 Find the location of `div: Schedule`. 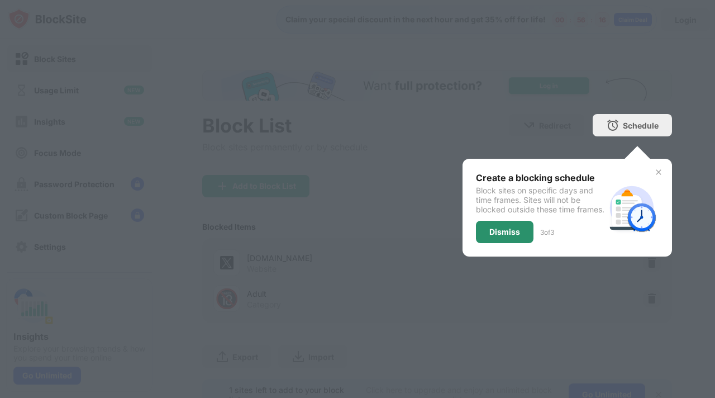

div: Schedule is located at coordinates (641, 125).